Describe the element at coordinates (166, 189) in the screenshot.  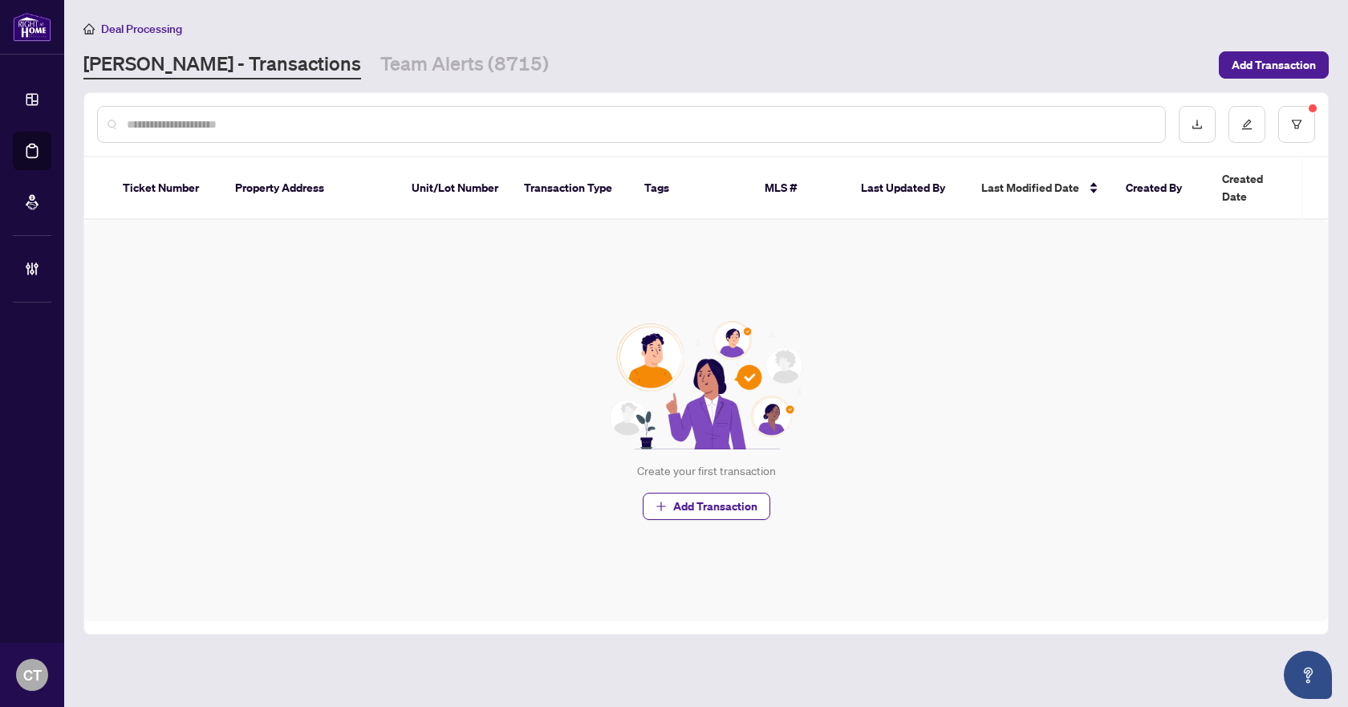
I see `th: Ticket Number` at that location.